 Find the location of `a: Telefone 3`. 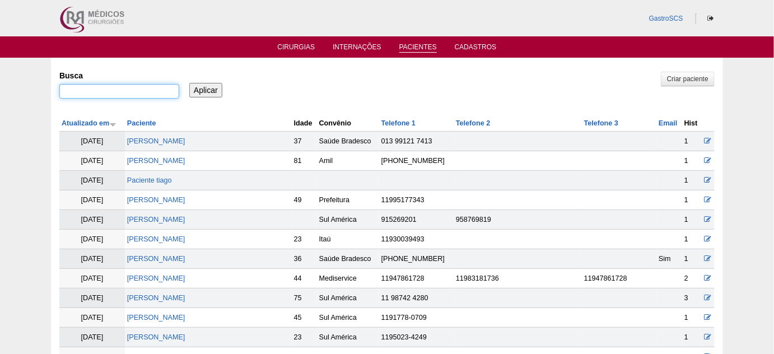

a: Telefone 3 is located at coordinates (601, 123).